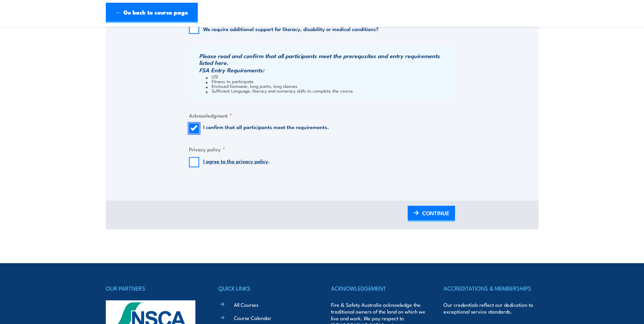  Describe the element at coordinates (152, 13) in the screenshot. I see `a: ← Go back to course page` at that location.